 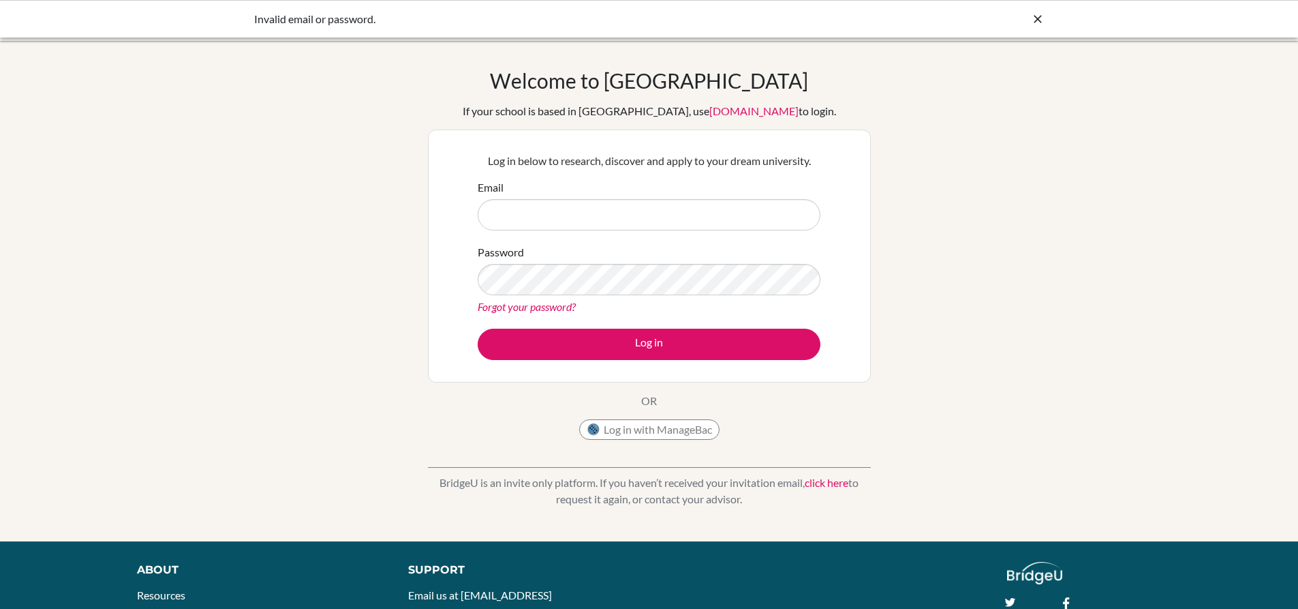 I want to click on p: OR, so click(x=649, y=401).